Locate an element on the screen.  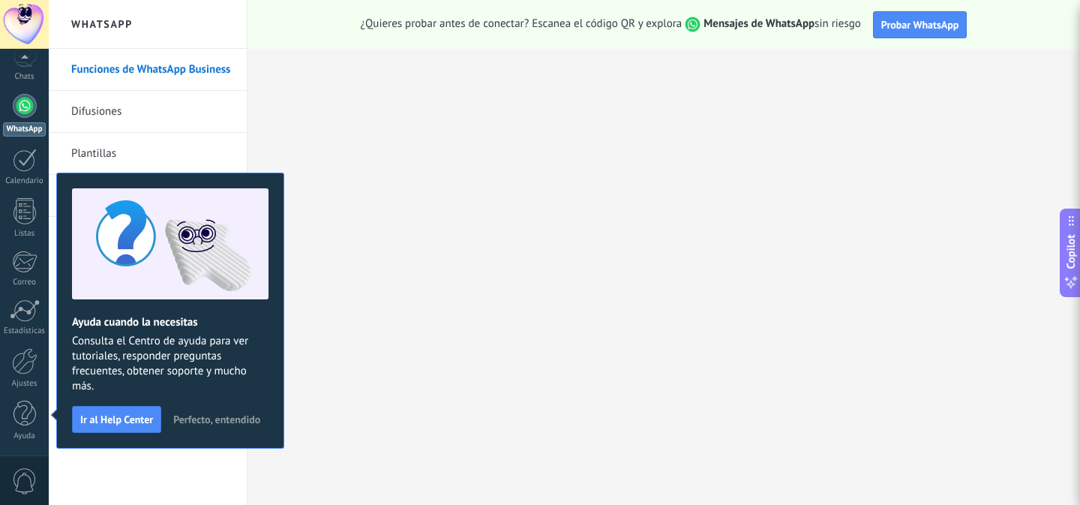
button: Probar WhatsApp is located at coordinates (920, 25).